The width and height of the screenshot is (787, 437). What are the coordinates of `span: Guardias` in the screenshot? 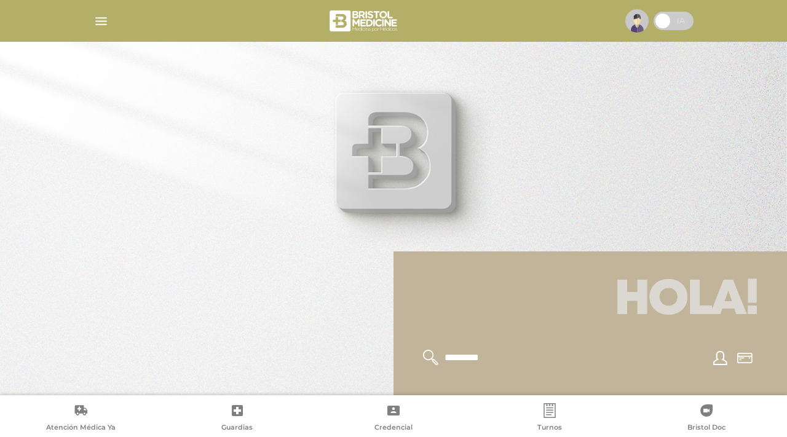 It's located at (237, 428).